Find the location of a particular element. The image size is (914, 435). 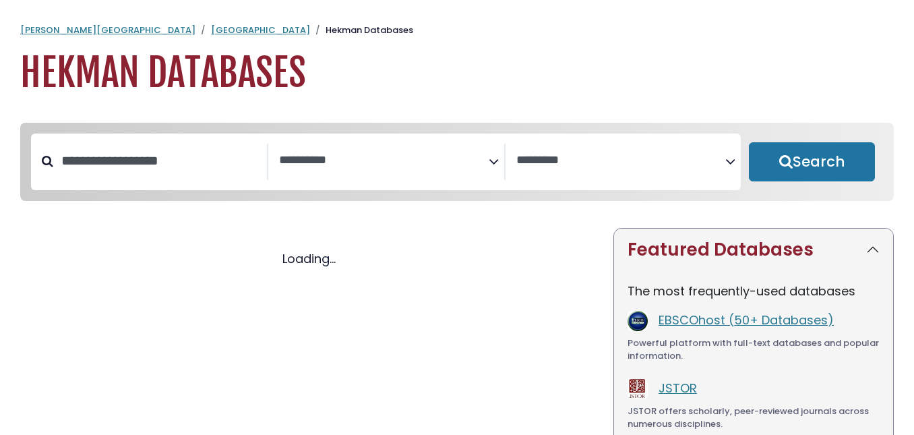

h1: Hekman Databases is located at coordinates (457, 73).